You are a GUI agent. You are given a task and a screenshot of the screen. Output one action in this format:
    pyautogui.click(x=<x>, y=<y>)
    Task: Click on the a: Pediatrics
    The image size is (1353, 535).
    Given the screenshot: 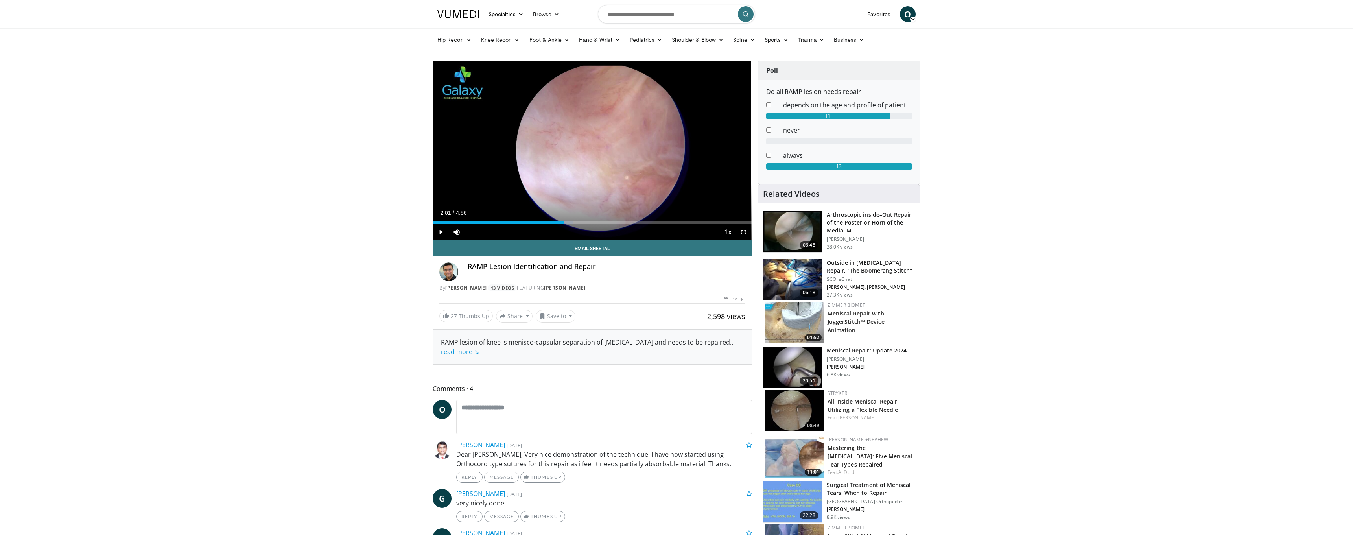 What is the action you would take?
    pyautogui.click(x=646, y=40)
    